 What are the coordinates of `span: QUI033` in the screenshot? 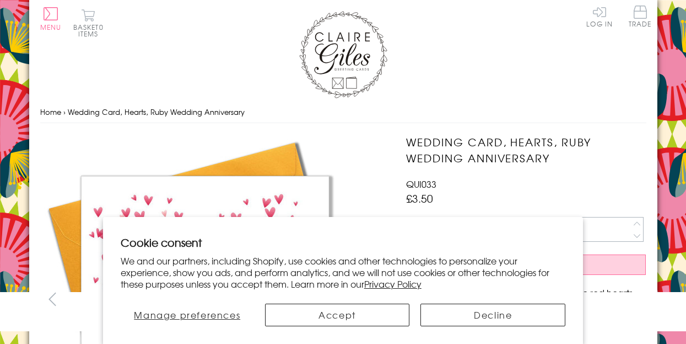 It's located at (421, 184).